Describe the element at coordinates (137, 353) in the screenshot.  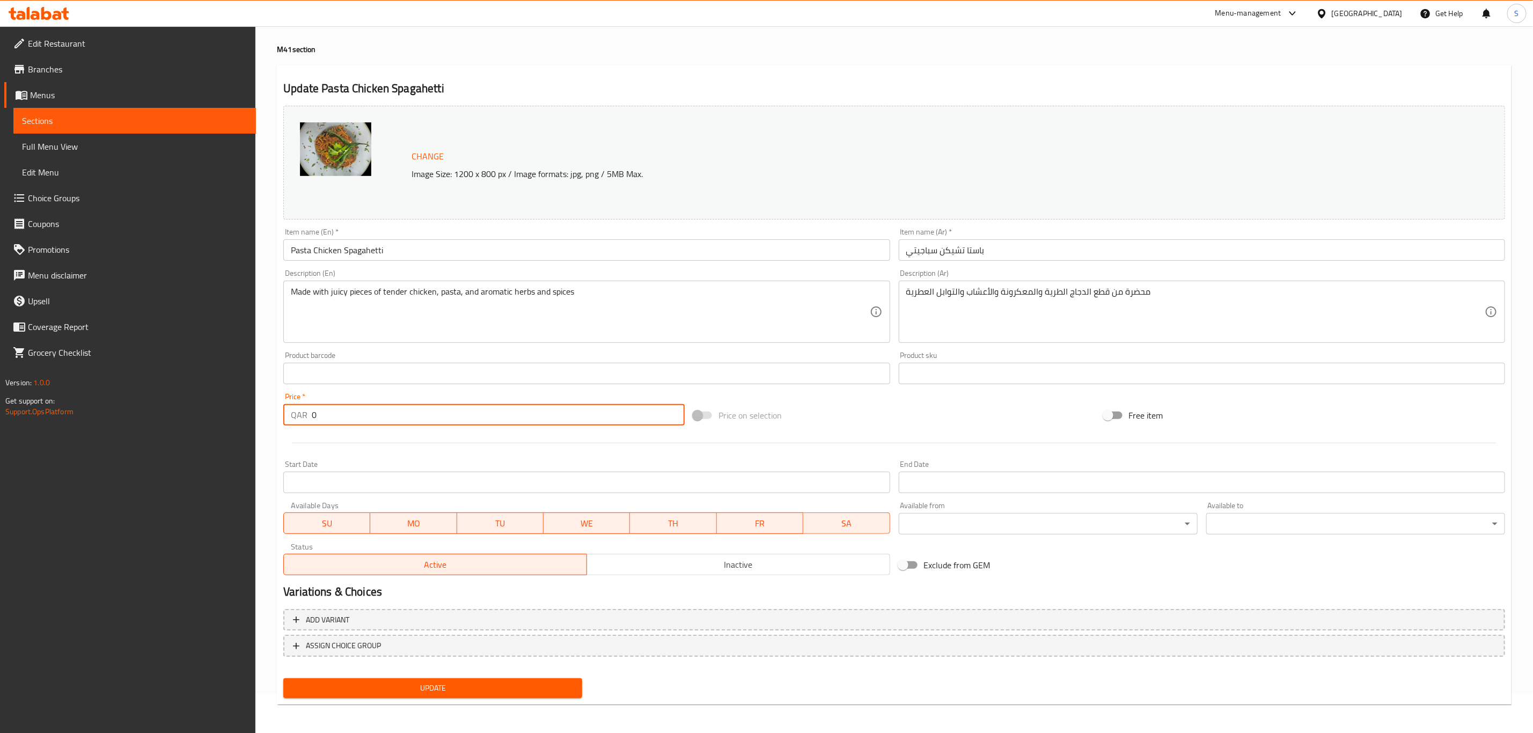
I see `span: Grocery Checklist` at that location.